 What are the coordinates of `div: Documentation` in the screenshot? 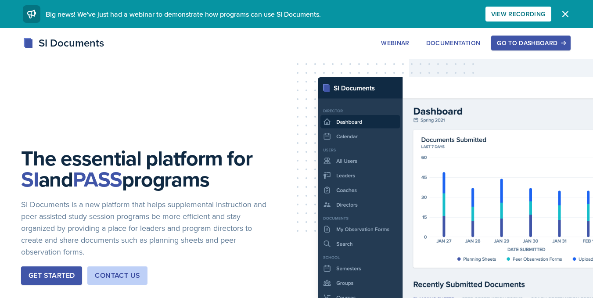 It's located at (453, 43).